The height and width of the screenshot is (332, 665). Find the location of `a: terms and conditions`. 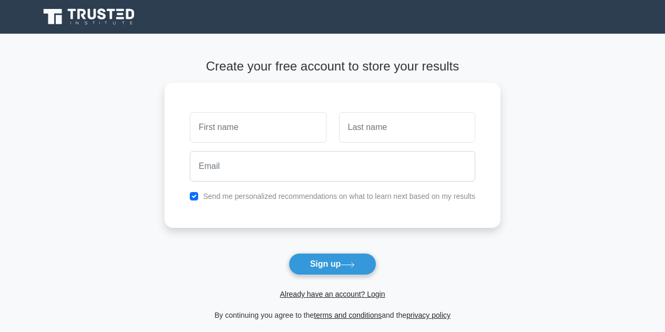

a: terms and conditions is located at coordinates (347, 315).